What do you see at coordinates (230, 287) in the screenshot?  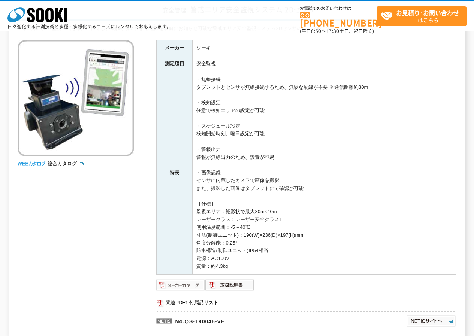 I see `a: 取扱説明書` at bounding box center [230, 287].